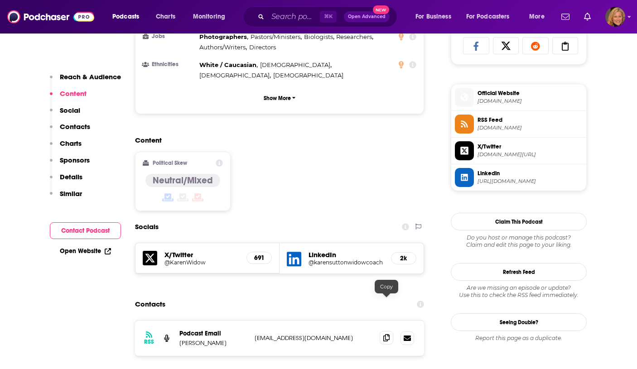  What do you see at coordinates (433, 17) in the screenshot?
I see `span: For Business` at bounding box center [433, 17].